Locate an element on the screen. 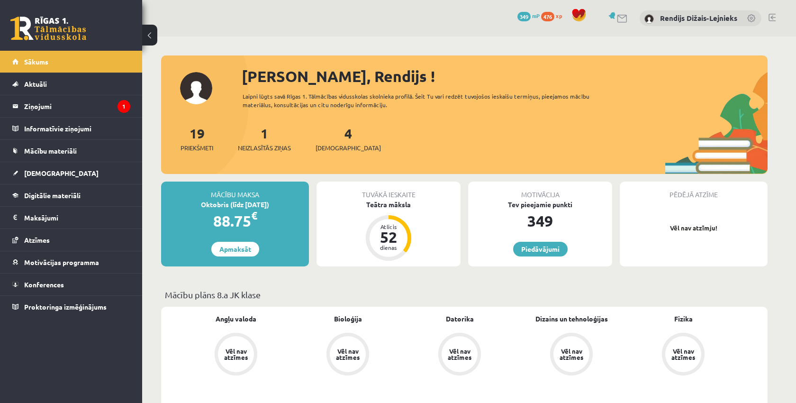 The height and width of the screenshot is (403, 796). p: Vēl nav atzīmju! is located at coordinates (693, 228).